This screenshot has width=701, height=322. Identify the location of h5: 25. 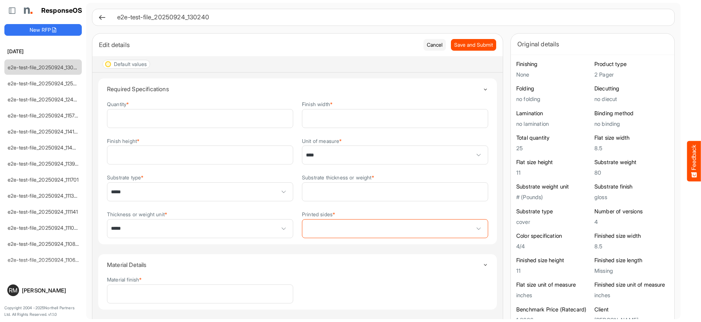
(553, 148).